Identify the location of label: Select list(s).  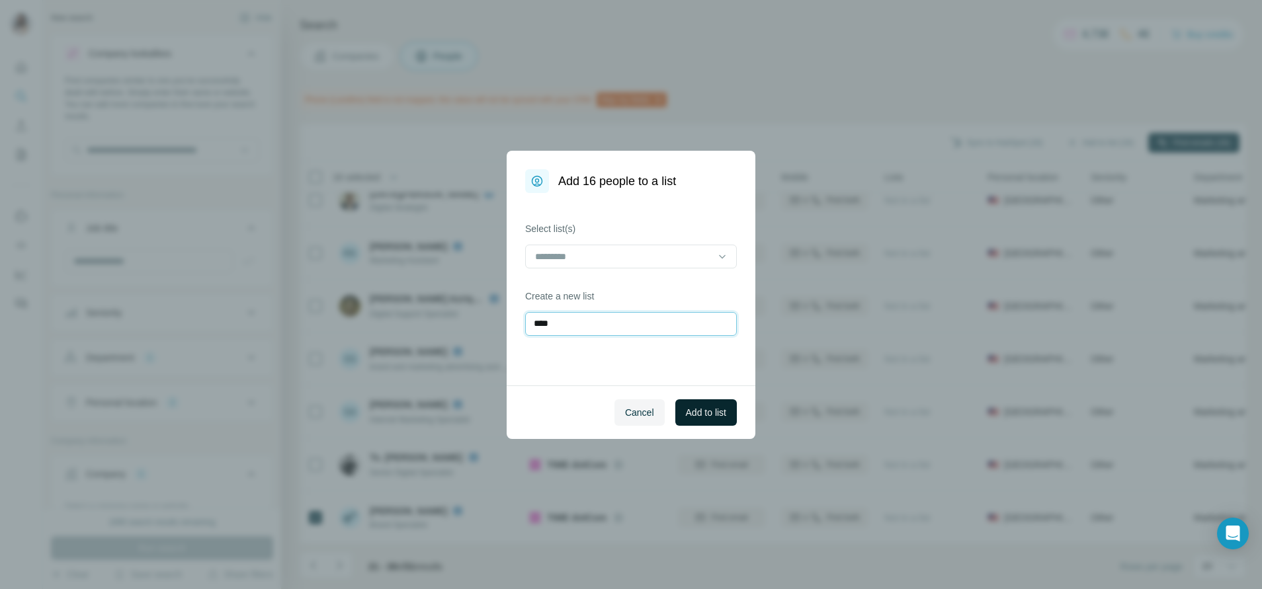
(631, 229).